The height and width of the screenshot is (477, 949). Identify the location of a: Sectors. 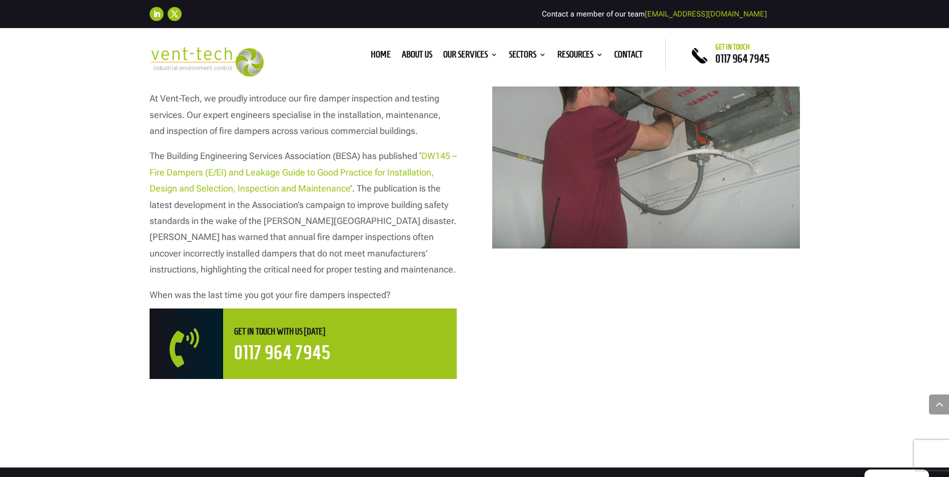
(527, 57).